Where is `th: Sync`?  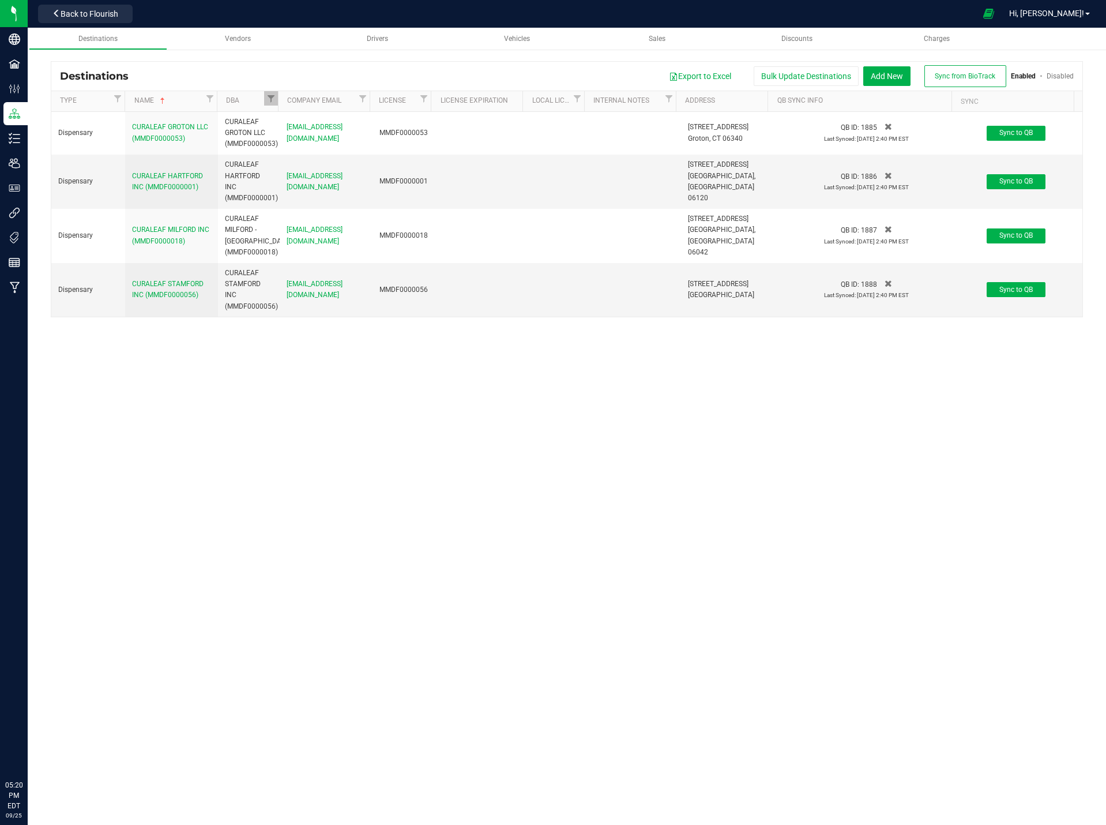 th: Sync is located at coordinates (1013, 102).